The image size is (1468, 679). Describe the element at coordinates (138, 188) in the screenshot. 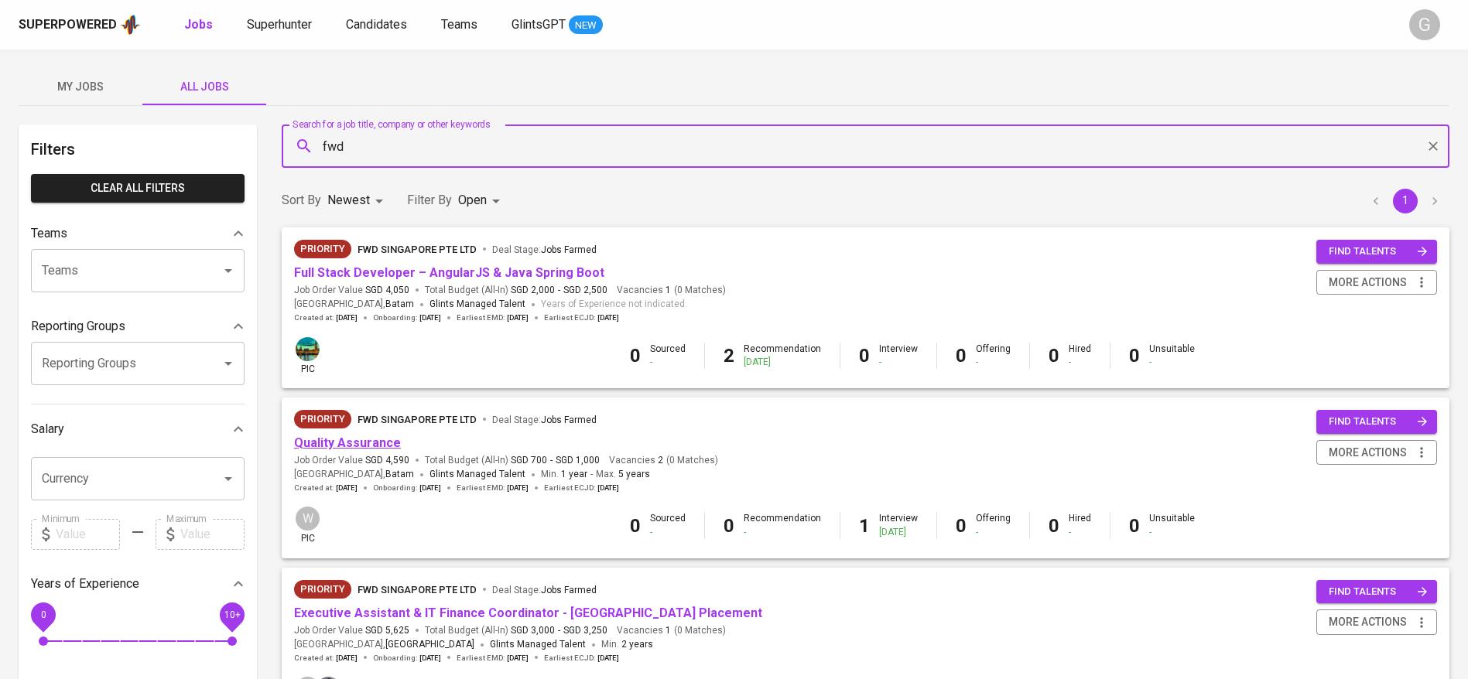

I see `button: Clear All filters` at that location.